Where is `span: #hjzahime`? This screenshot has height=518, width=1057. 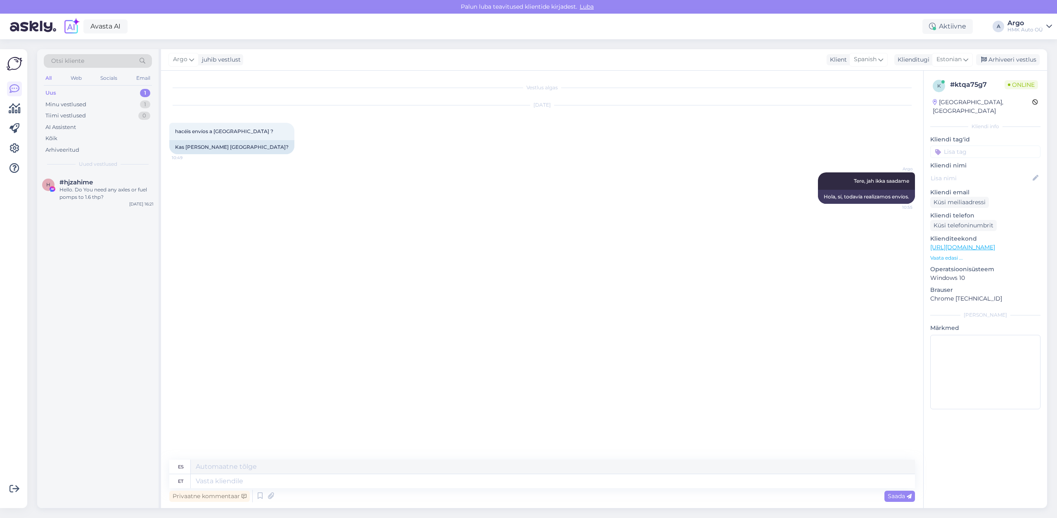
span: #hjzahime is located at coordinates (76, 182).